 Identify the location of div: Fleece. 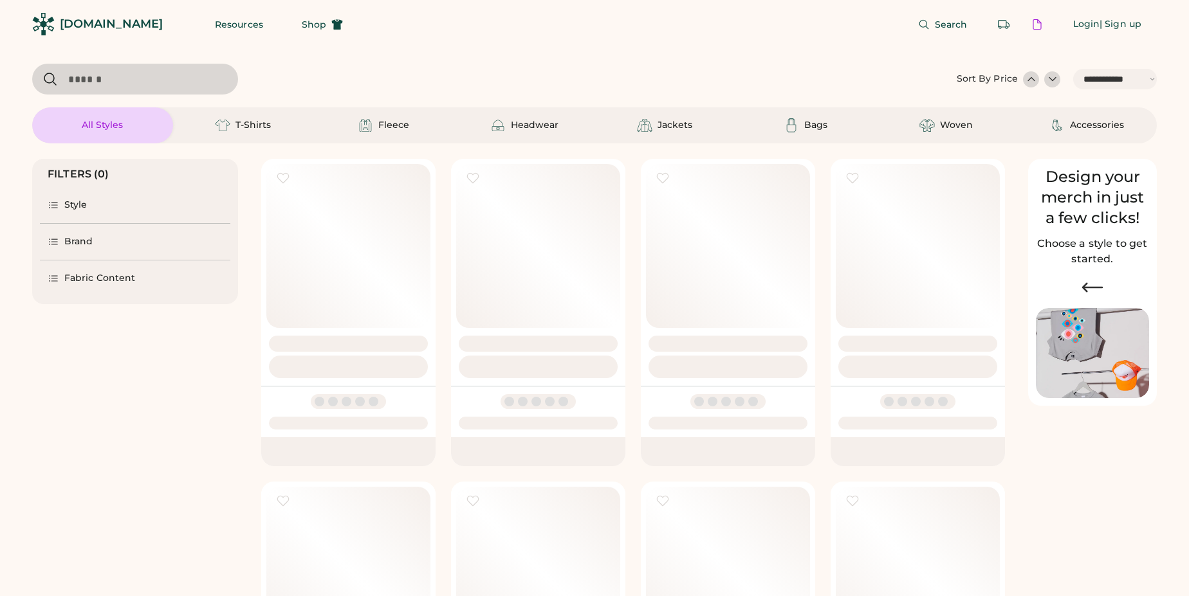
(394, 125).